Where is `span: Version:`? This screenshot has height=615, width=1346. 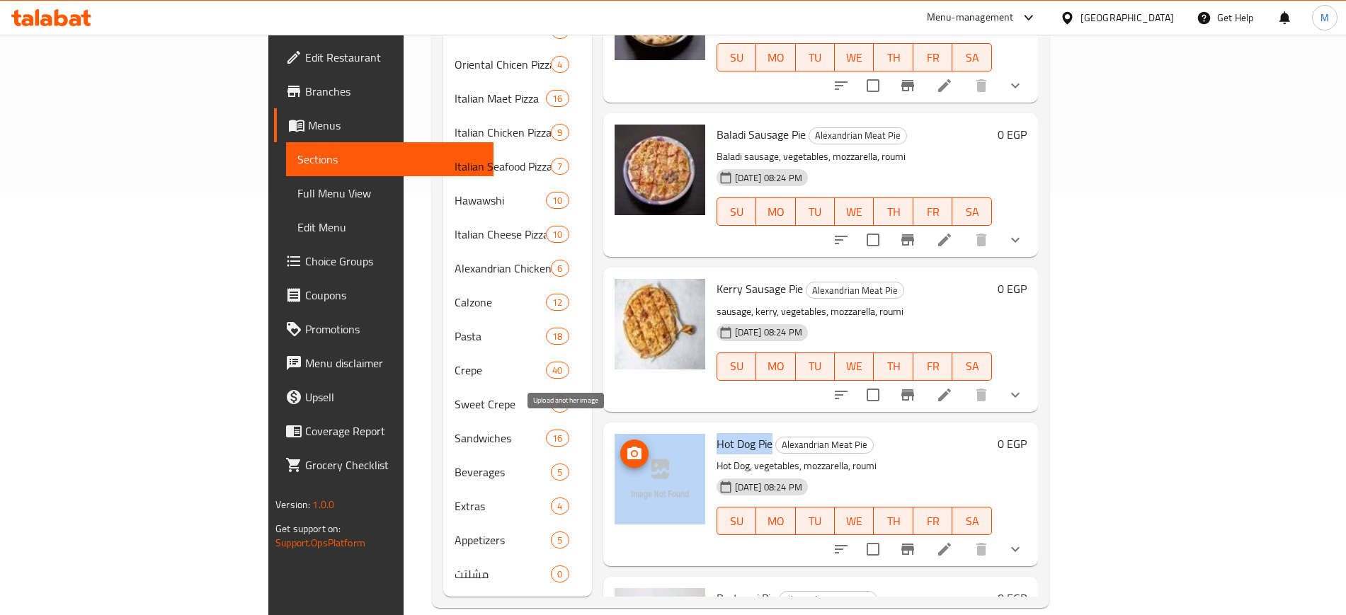 span: Version: is located at coordinates (293, 505).